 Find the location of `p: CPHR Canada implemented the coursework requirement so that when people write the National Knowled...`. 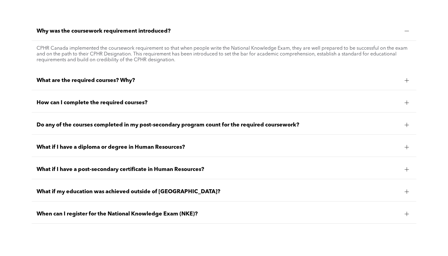

p: CPHR Canada implemented the coursework requirement so that when people write the National Knowled... is located at coordinates (224, 54).